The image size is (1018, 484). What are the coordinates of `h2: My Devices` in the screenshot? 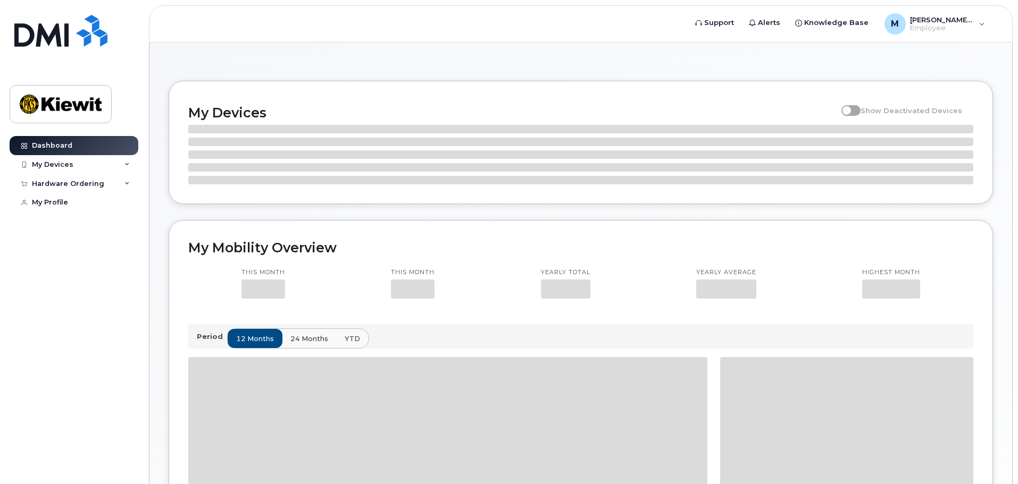 It's located at (512, 113).